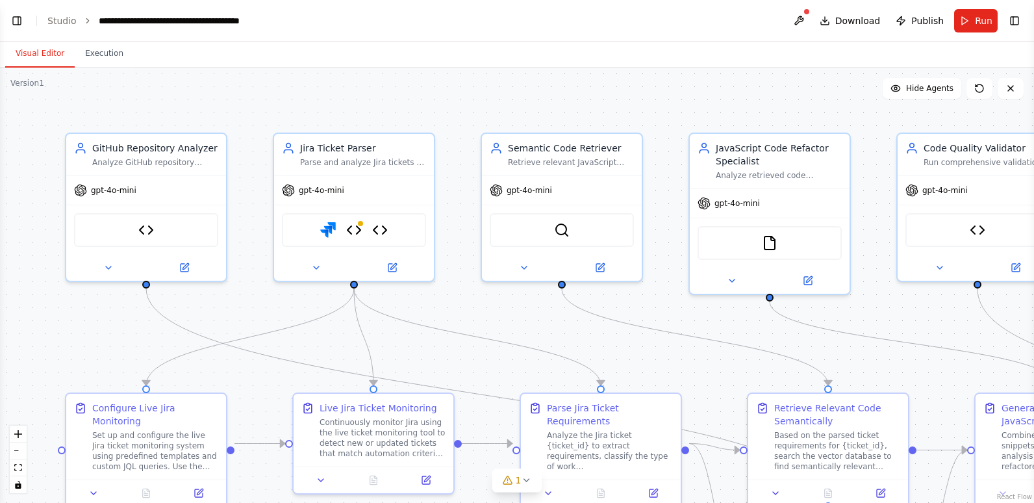  What do you see at coordinates (18, 451) in the screenshot?
I see `button: zoom out` at bounding box center [18, 451].